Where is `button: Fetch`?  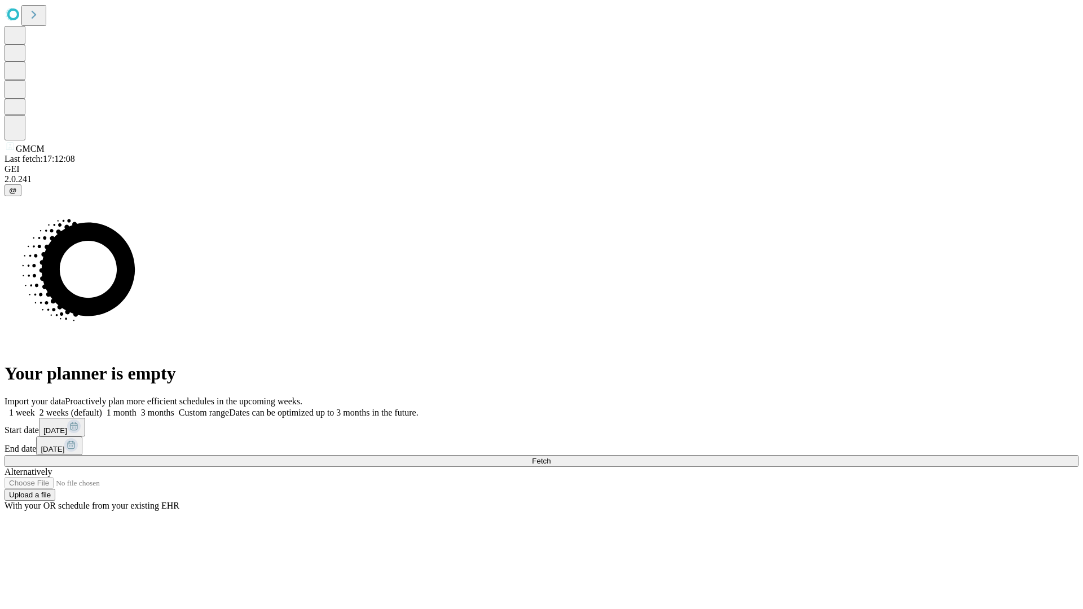 button: Fetch is located at coordinates (541, 461).